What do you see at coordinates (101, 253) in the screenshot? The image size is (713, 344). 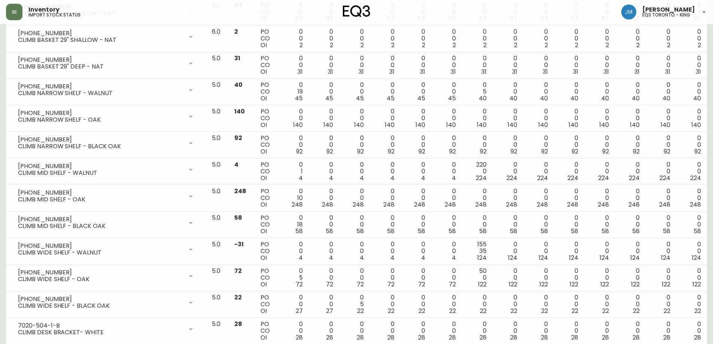 I see `div: CLIMB WIDE SHELF - WALNUT` at bounding box center [101, 253].